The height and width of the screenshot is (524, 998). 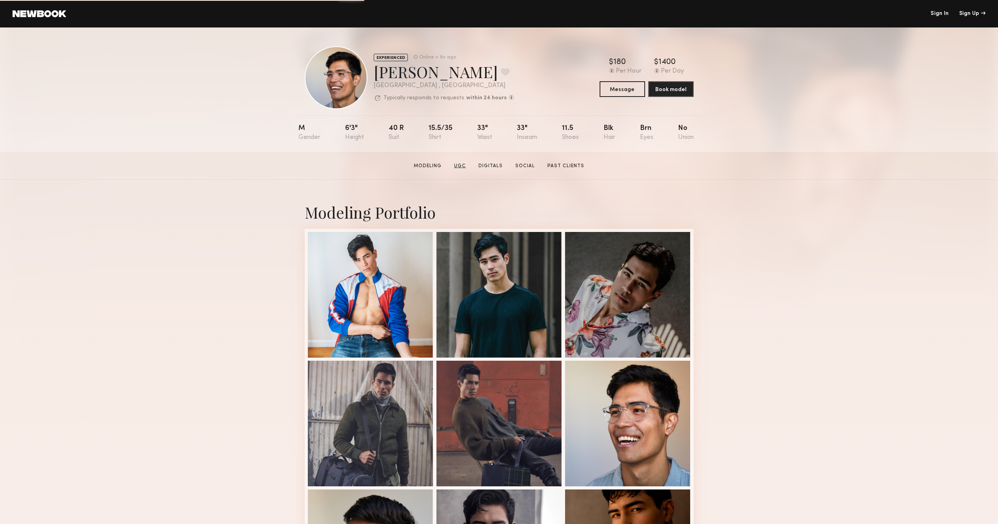 I want to click on button: Message, so click(x=623, y=89).